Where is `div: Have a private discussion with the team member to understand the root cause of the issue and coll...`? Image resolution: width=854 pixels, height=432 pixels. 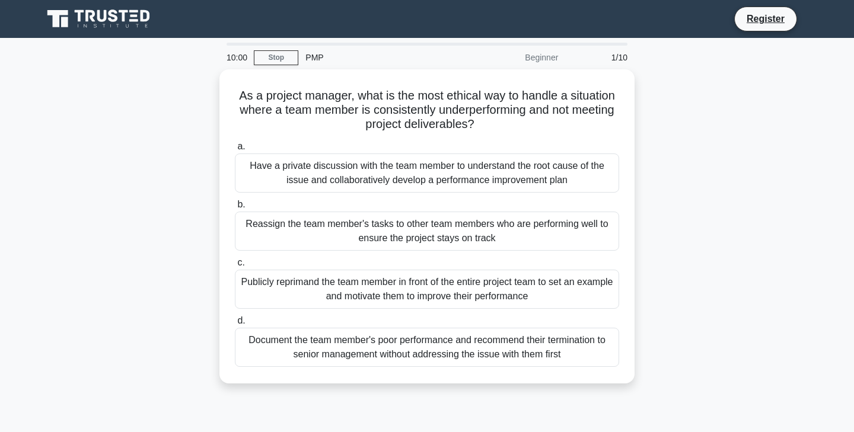 div: Have a private discussion with the team member to understand the root cause of the issue and coll... is located at coordinates (427, 173).